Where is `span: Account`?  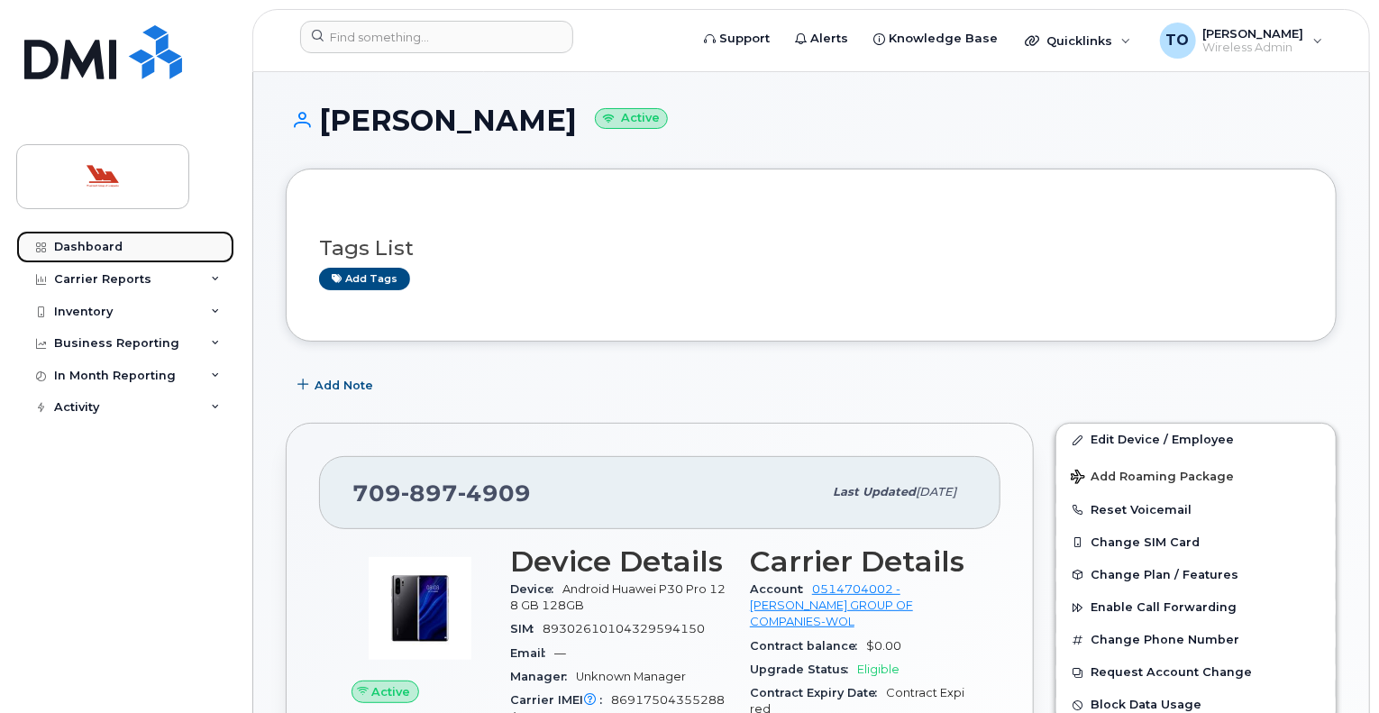 span: Account is located at coordinates (780, 588).